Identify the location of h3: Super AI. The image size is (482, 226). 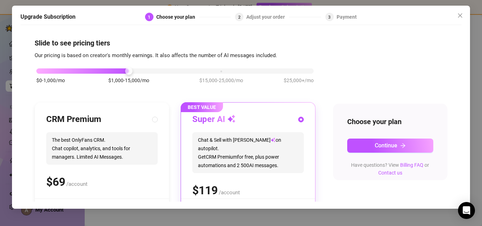
(214, 120).